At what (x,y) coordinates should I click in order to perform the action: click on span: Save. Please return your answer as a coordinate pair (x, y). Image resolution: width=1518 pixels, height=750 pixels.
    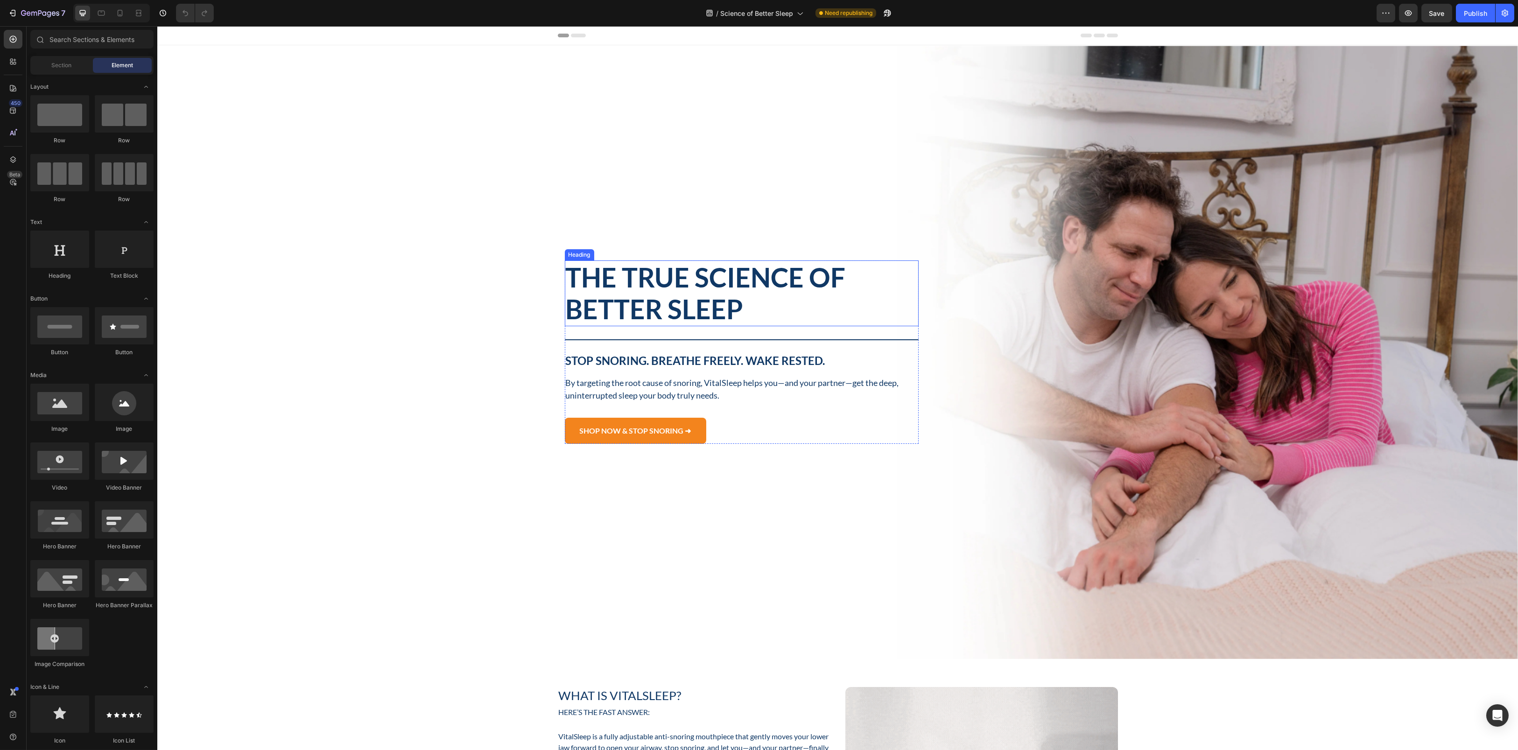
    Looking at the image, I should click on (1437, 13).